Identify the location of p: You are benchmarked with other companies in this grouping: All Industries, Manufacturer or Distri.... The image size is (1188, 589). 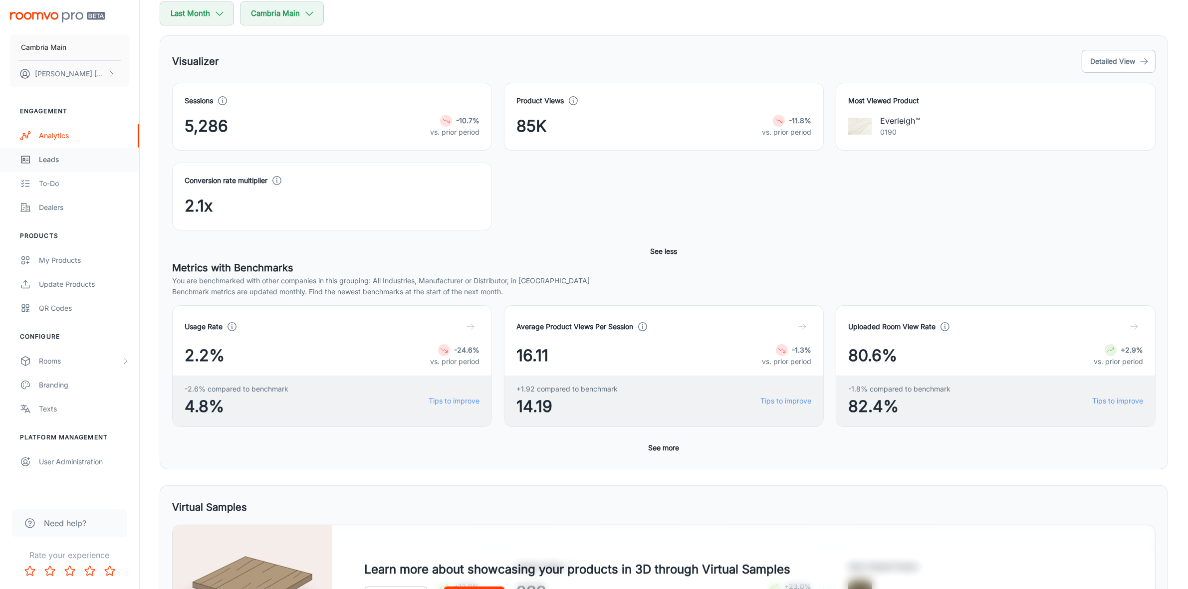
(663, 281).